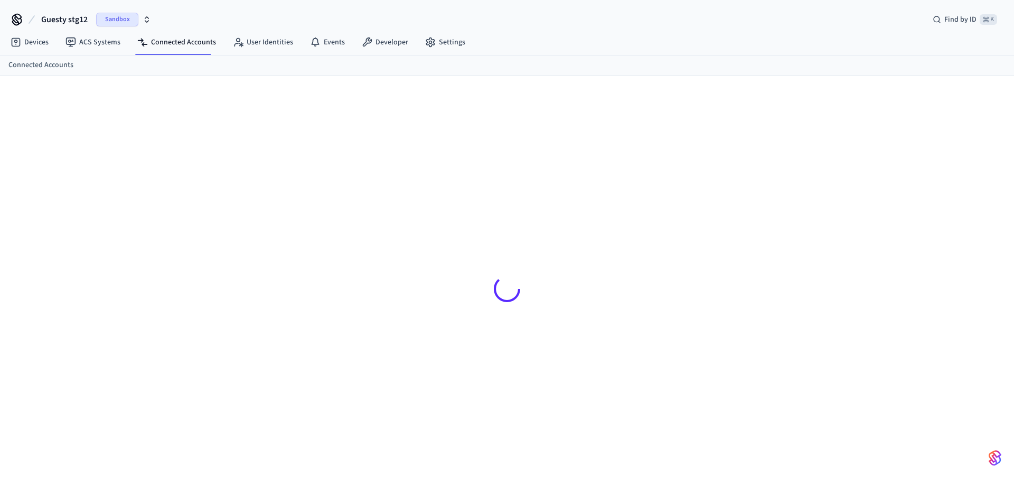 This screenshot has width=1014, height=477. Describe the element at coordinates (965, 20) in the screenshot. I see `div: Find by ID⌘ K` at that location.